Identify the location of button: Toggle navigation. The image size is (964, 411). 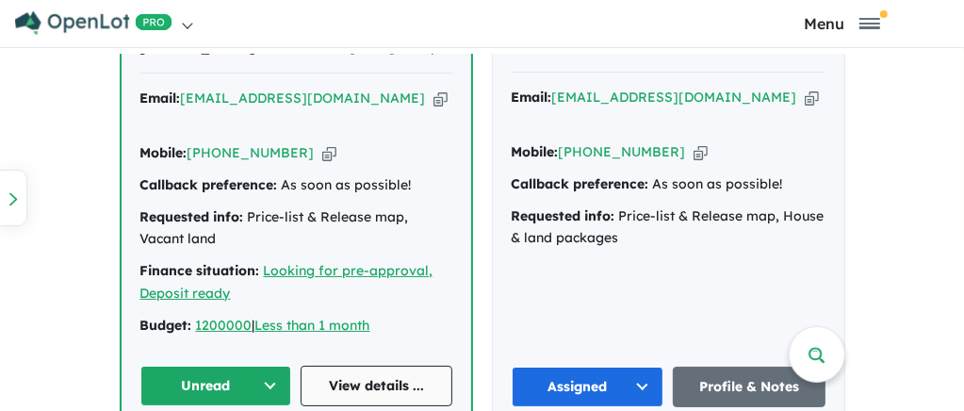
(843, 23).